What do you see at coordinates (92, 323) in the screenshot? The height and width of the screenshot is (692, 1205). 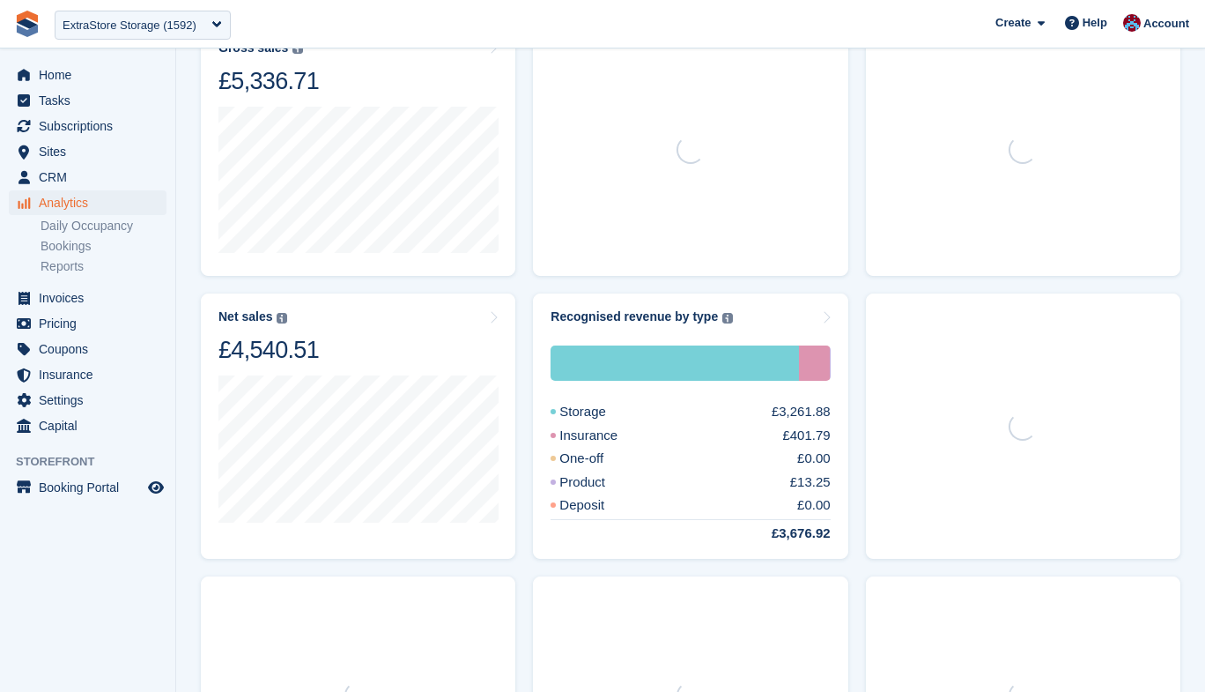 I see `span: Pricing` at bounding box center [92, 323].